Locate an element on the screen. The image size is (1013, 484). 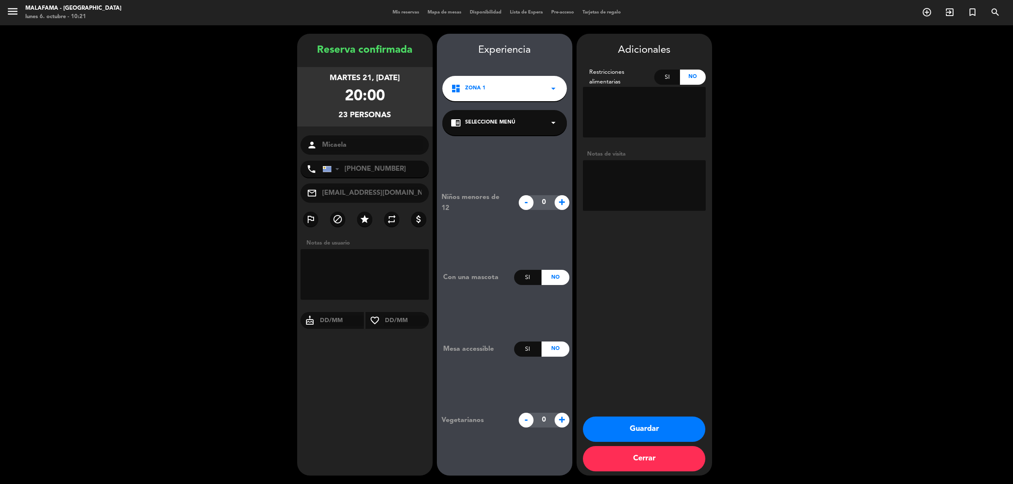
i: outlined_flag is located at coordinates (311, 219).